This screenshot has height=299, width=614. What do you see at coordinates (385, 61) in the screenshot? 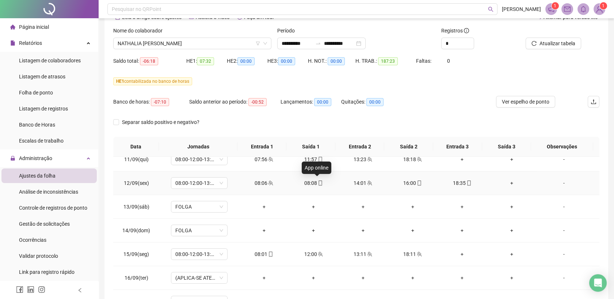
I see `div: H. TRAB.:` at bounding box center [385, 61].